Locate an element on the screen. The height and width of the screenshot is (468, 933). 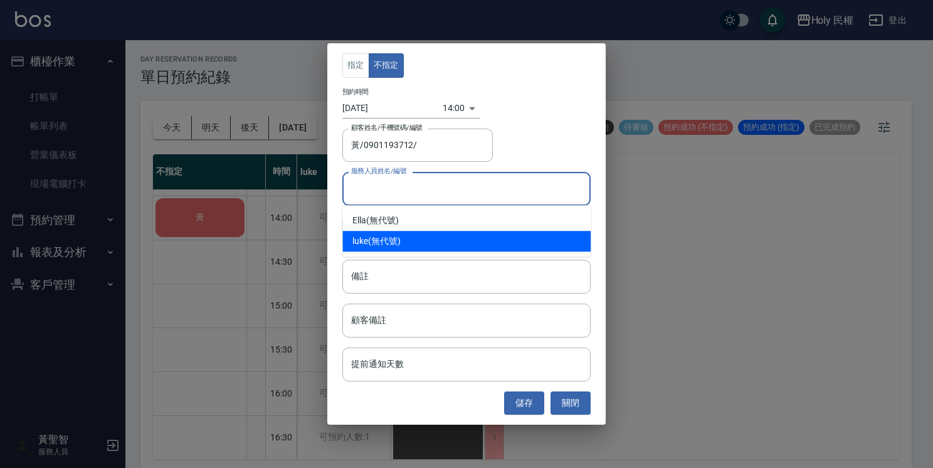
span: Ella is located at coordinates (359, 220).